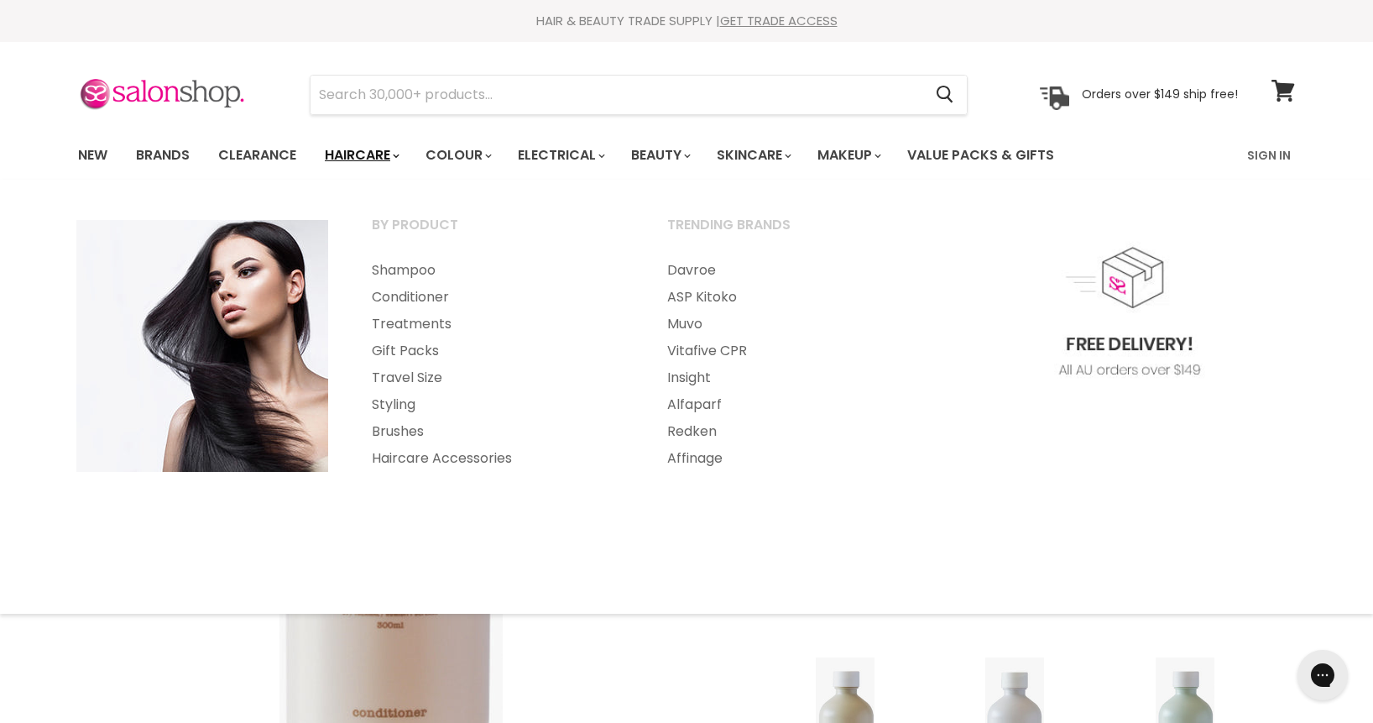 This screenshot has width=1373, height=723. I want to click on a: Insight, so click(792, 378).